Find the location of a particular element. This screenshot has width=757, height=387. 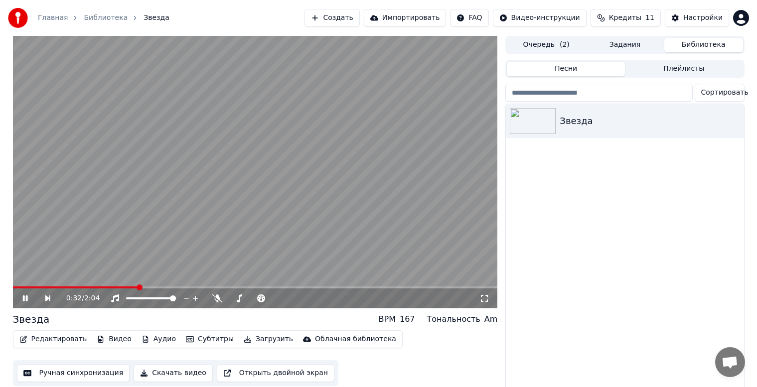

button: Очередь is located at coordinates (546, 45).